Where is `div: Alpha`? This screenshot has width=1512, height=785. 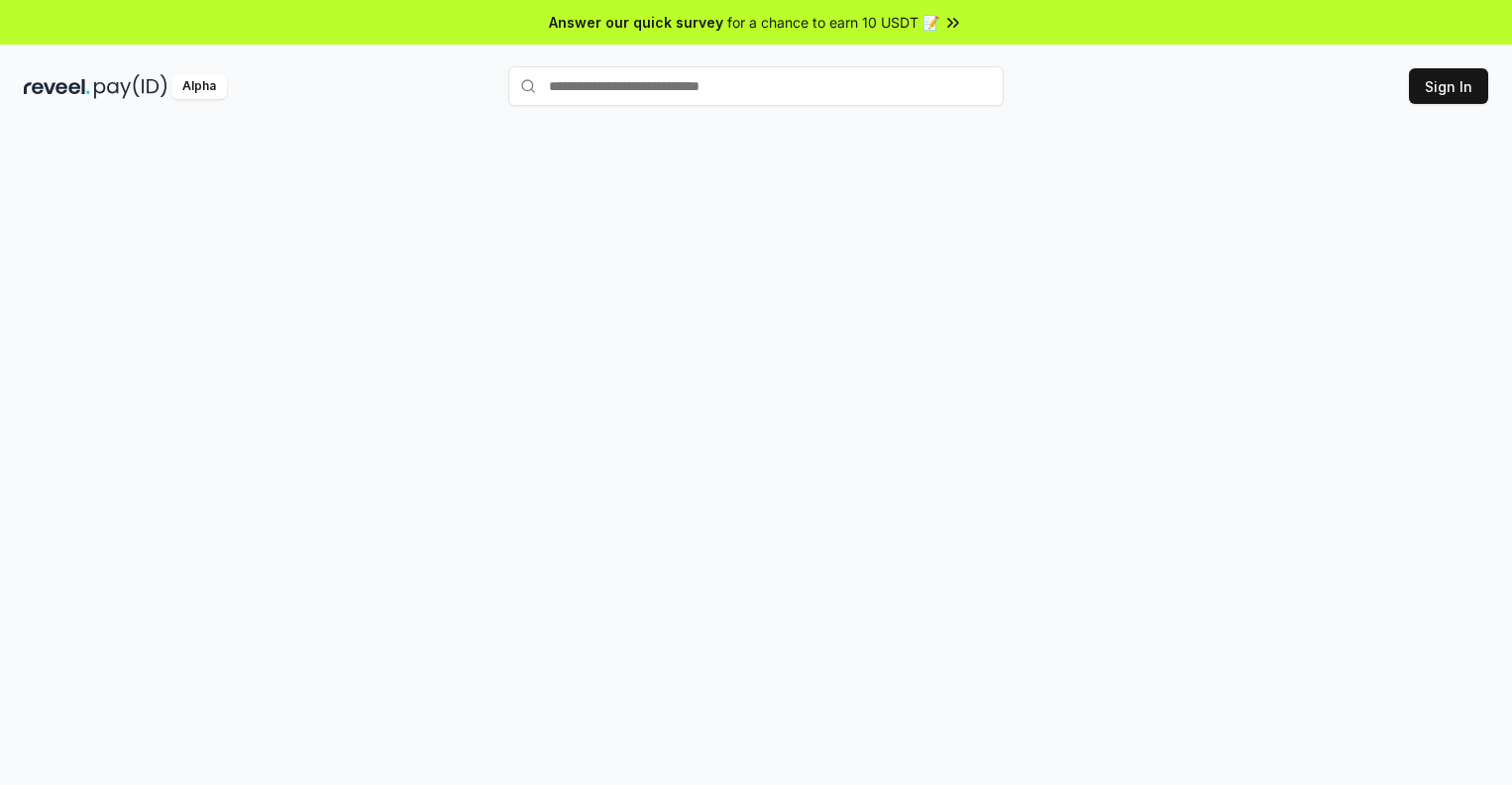
div: Alpha is located at coordinates (199, 86).